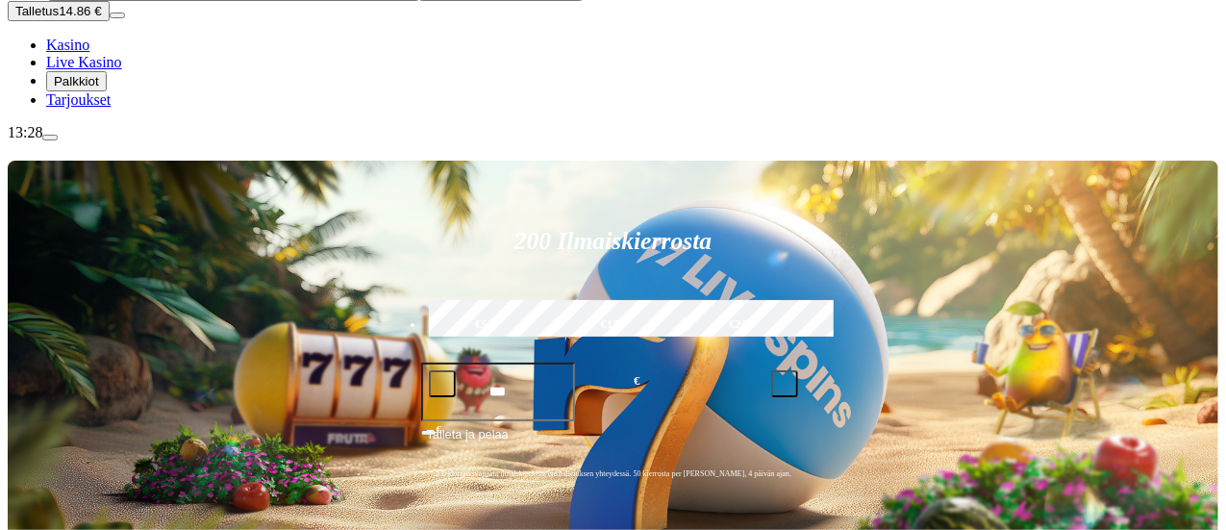  What do you see at coordinates (76, 81) in the screenshot?
I see `button: Palkkiot` at bounding box center [76, 81].